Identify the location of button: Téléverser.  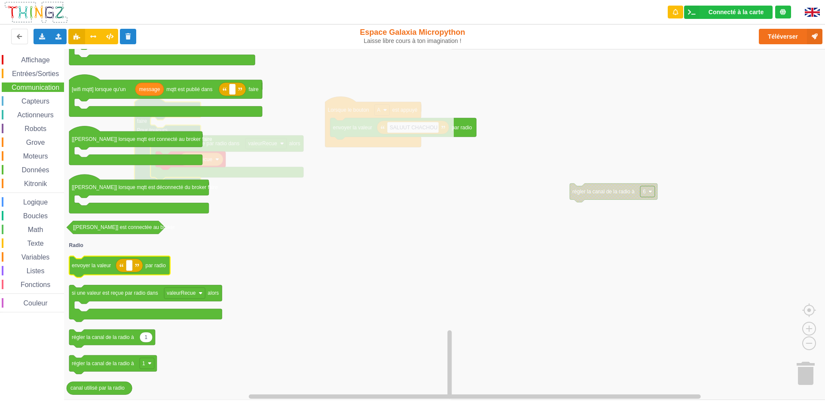
(791, 37).